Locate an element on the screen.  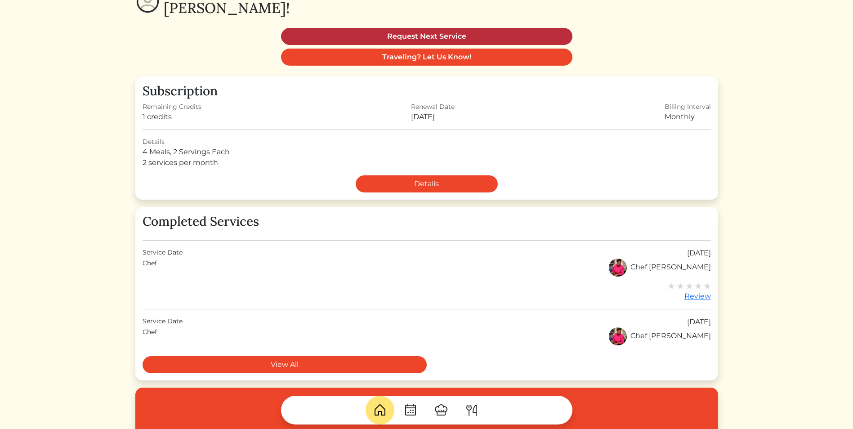
img: CalendarDots-5bcf9d9080389f2a281d69619e1c85352834be518fbc73d9501aef674afc0d57.svg is located at coordinates (410, 410).